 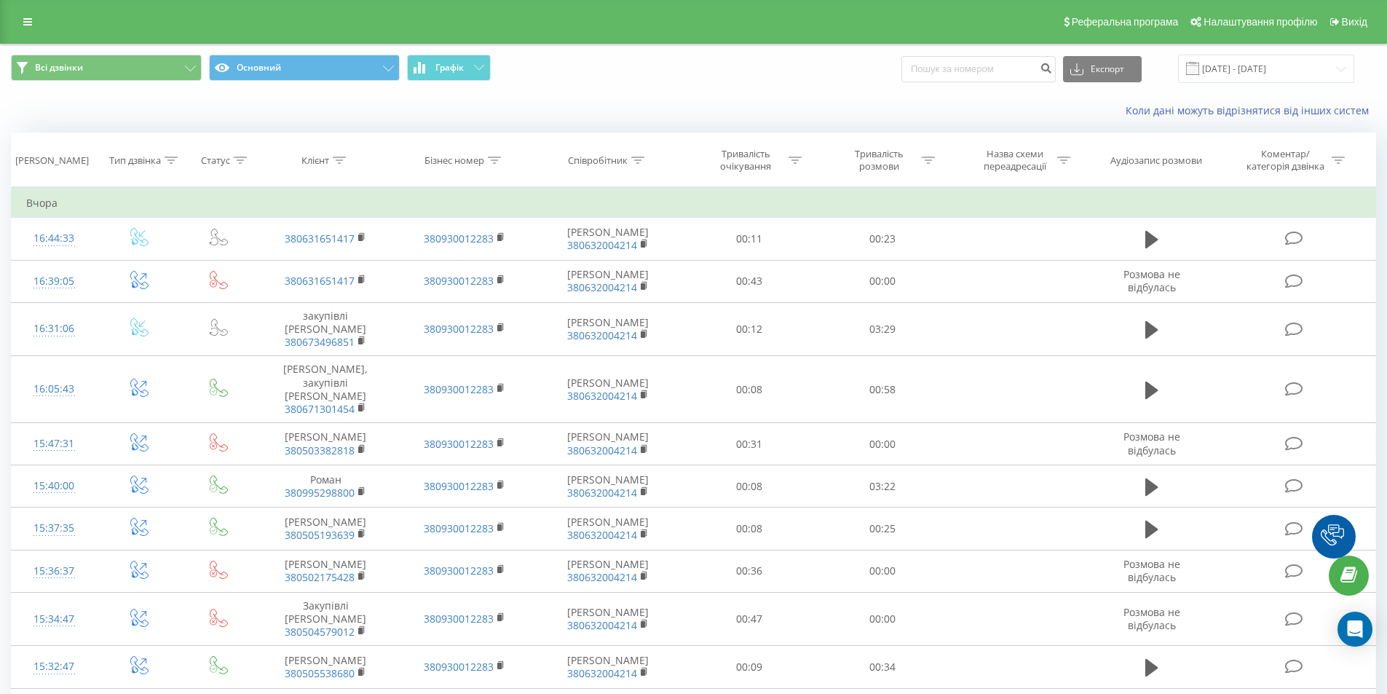 What do you see at coordinates (54, 443) in the screenshot?
I see `div: 15:47:31` at bounding box center [54, 443].